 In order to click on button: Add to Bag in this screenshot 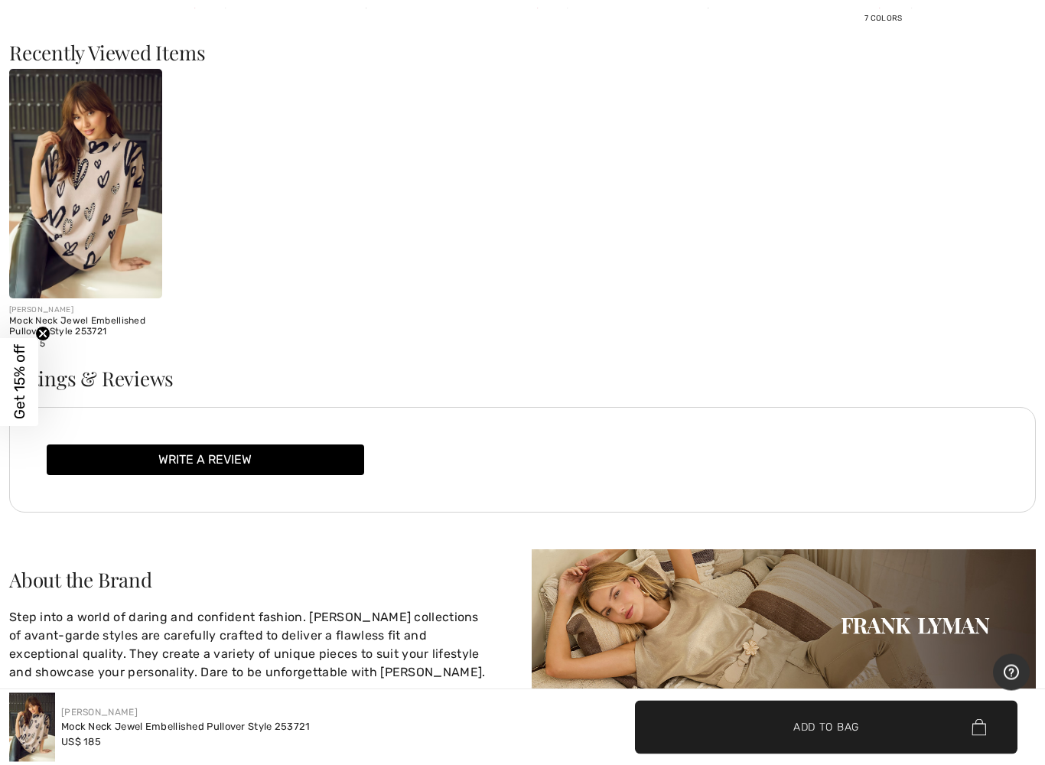, I will do `click(826, 727)`.